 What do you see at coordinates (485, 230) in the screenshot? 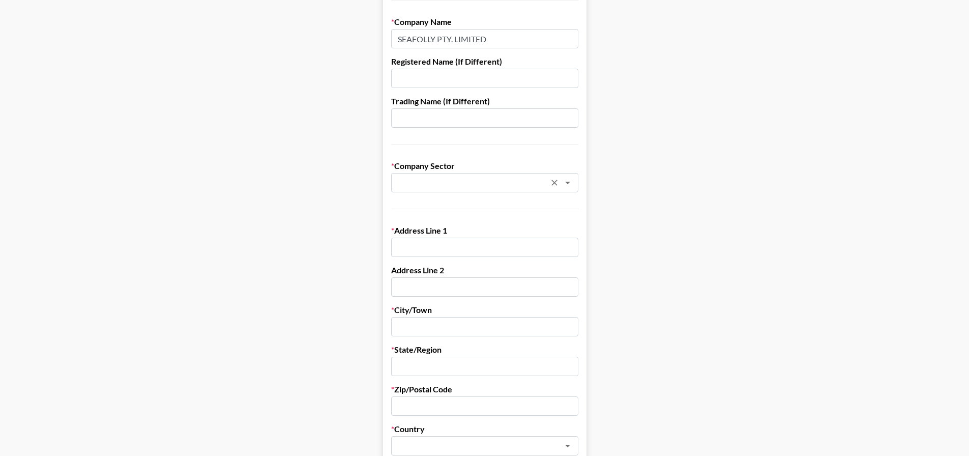
I see `label: Address Line 1` at bounding box center [485, 230].